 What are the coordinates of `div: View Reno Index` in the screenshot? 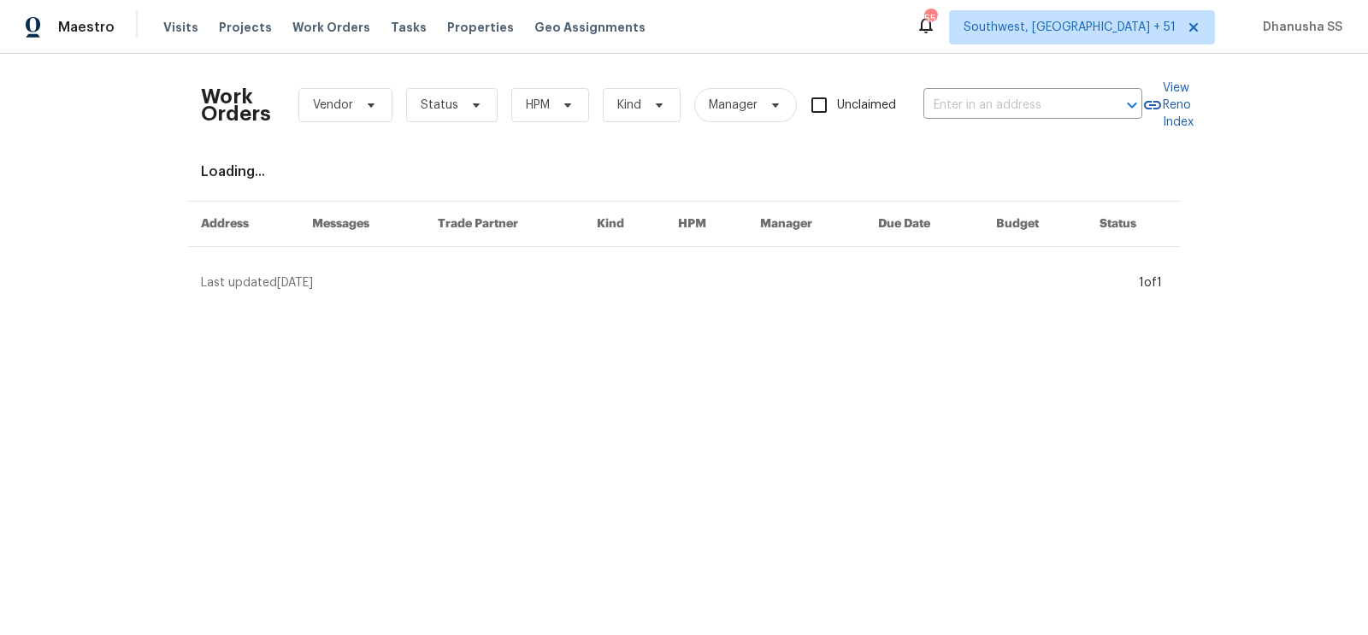 It's located at (1168, 105).